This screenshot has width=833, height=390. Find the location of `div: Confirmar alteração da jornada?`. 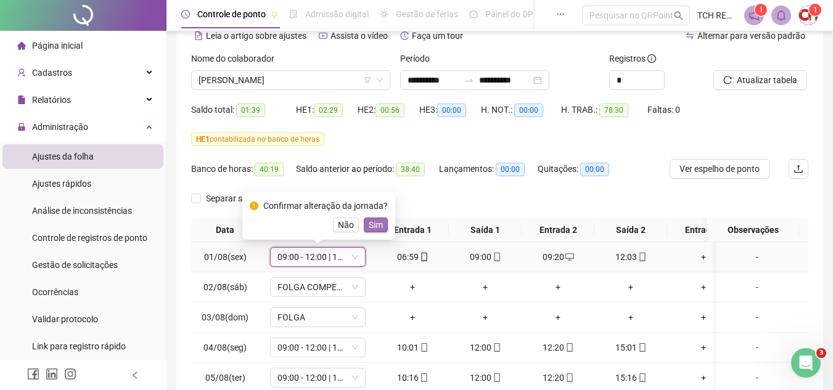

div: Confirmar alteração da jornada? is located at coordinates (326, 206).